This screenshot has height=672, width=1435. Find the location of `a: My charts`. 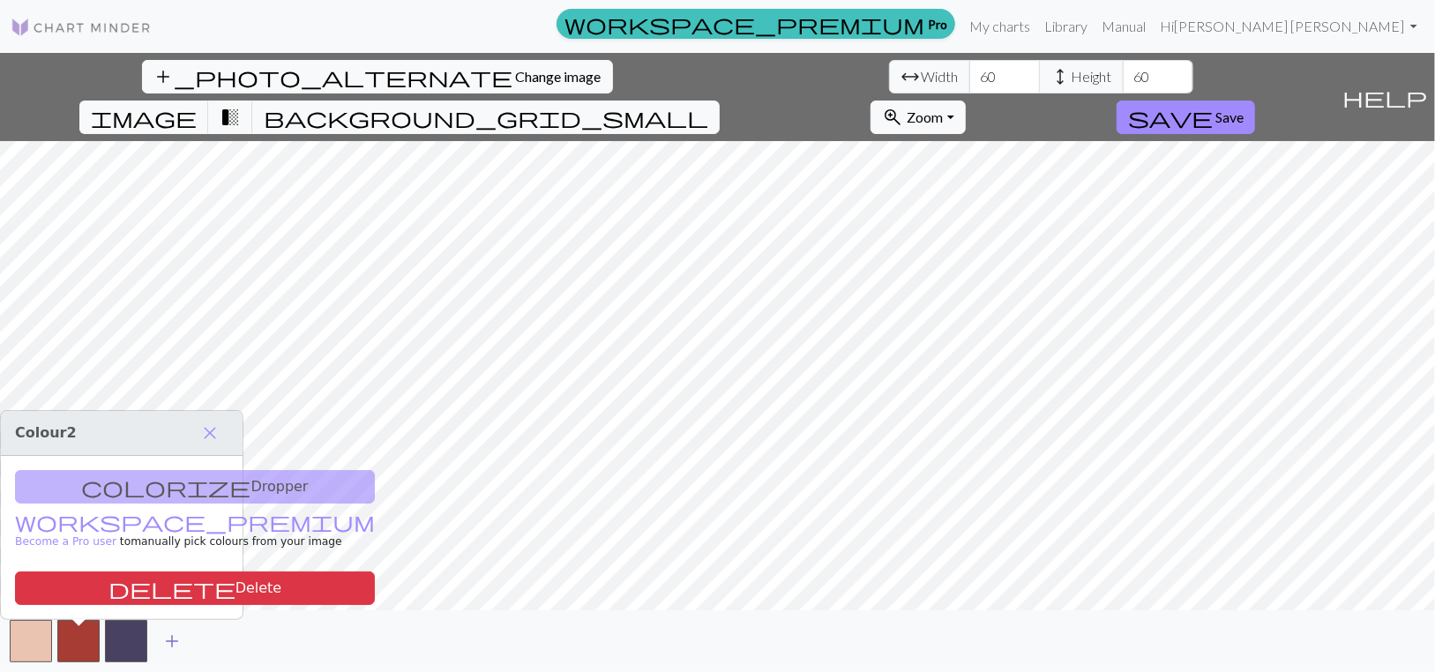

a: My charts is located at coordinates (999, 26).